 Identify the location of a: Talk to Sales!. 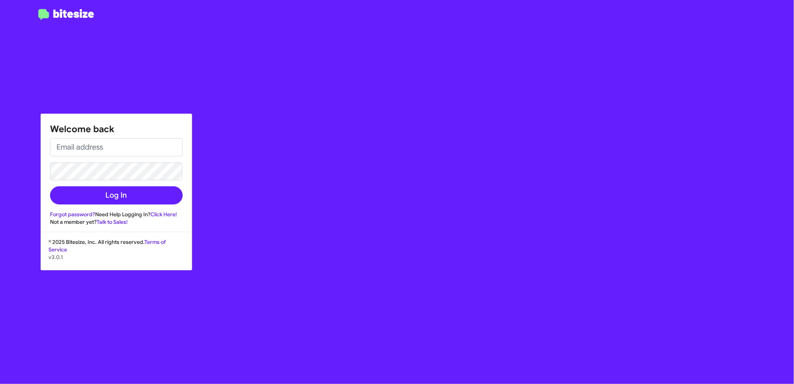
(112, 222).